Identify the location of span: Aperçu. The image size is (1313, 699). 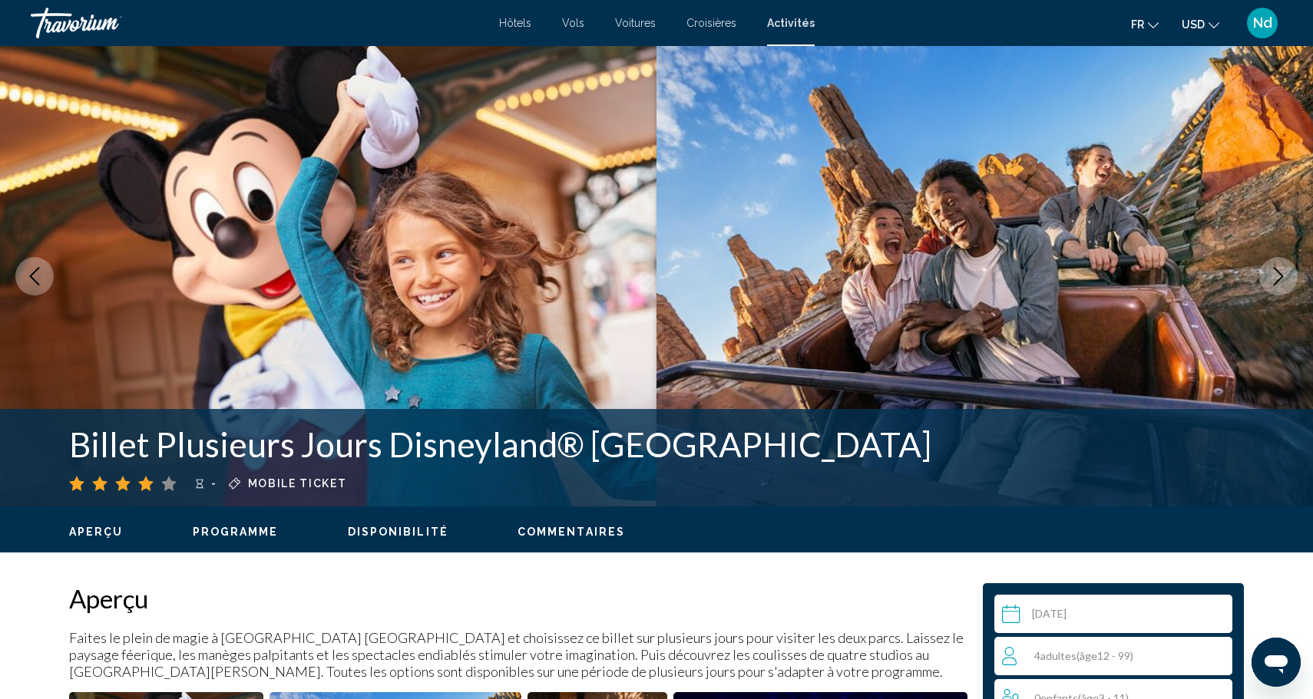
(96, 532).